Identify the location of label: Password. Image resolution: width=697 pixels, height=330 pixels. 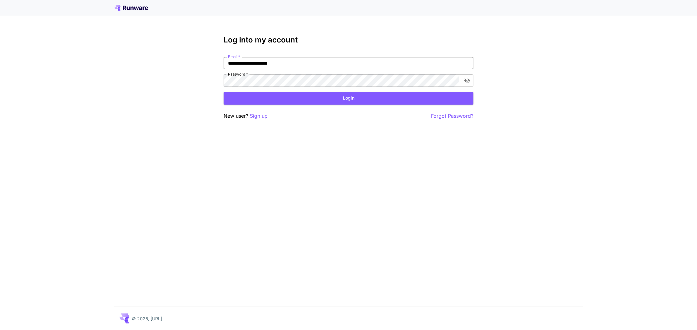
(238, 74).